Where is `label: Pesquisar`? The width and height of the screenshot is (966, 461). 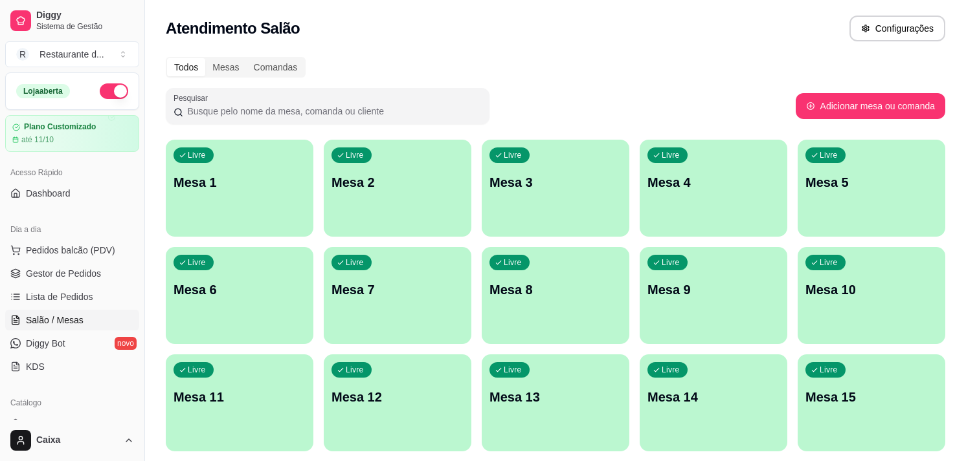
label: Pesquisar is located at coordinates (193, 98).